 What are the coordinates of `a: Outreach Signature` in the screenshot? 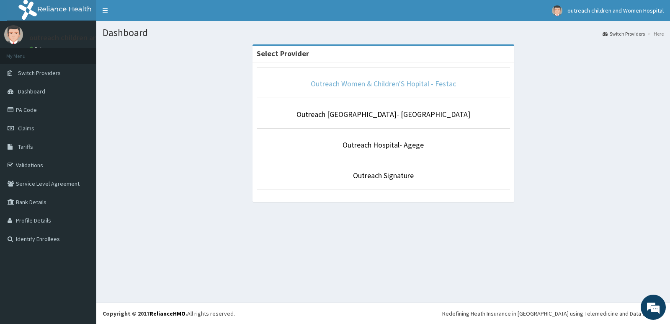 It's located at (383, 175).